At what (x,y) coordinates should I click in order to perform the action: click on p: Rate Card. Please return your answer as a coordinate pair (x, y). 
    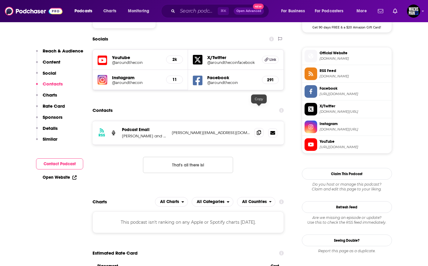
    Looking at the image, I should click on (54, 106).